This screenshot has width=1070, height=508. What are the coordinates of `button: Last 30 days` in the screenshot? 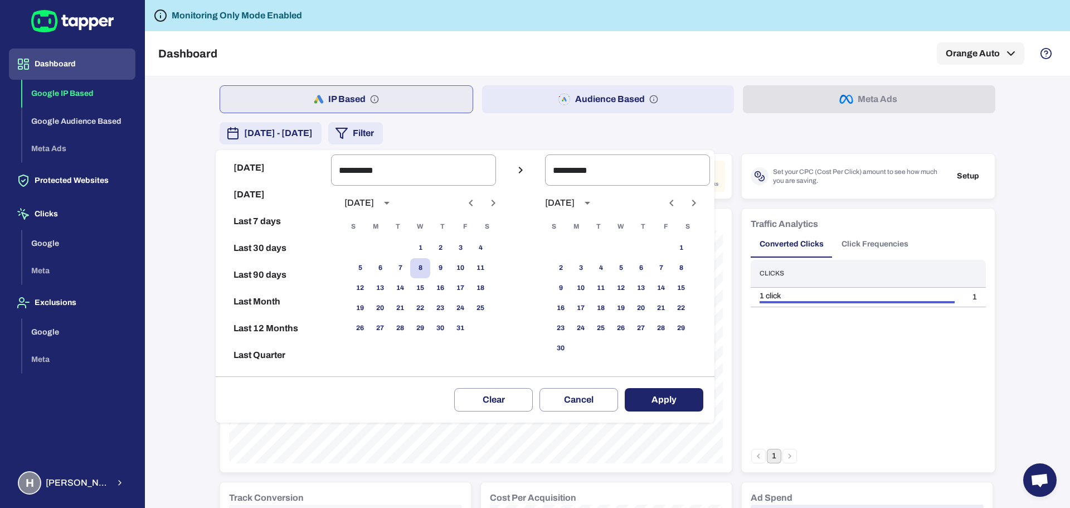 It's located at (273, 248).